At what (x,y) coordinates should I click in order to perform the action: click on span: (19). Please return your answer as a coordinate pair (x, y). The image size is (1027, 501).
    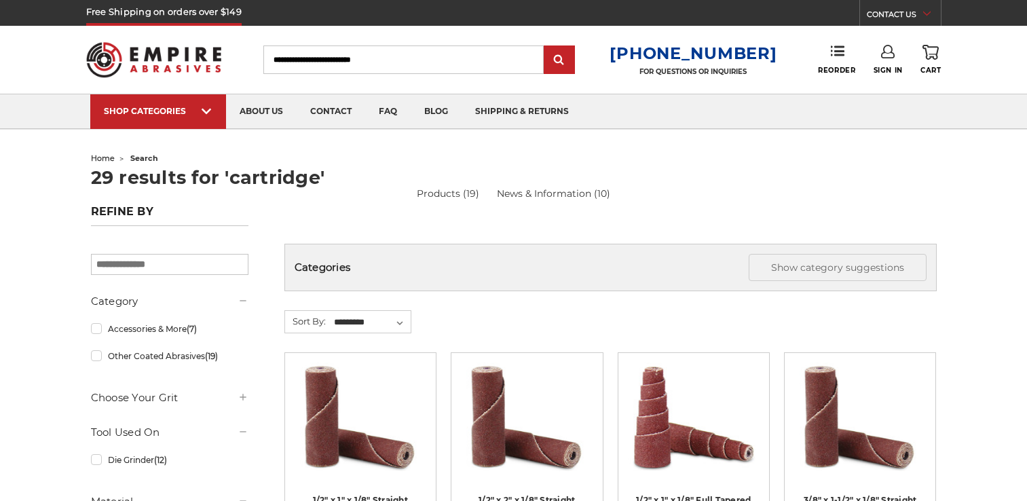
    Looking at the image, I should click on (211, 356).